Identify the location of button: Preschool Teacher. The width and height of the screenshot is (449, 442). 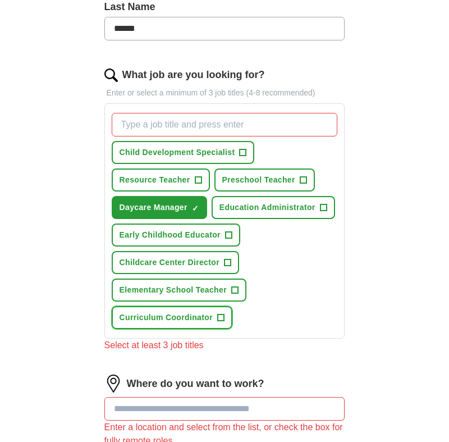
(264, 180).